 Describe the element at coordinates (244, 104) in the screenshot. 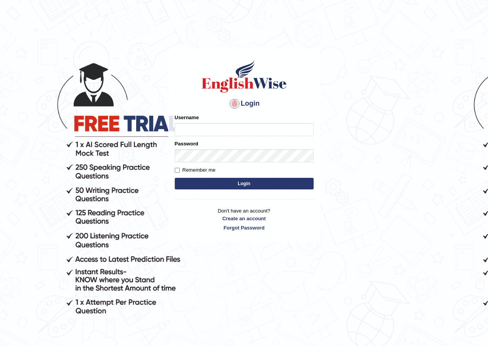

I see `h4: Login` at that location.